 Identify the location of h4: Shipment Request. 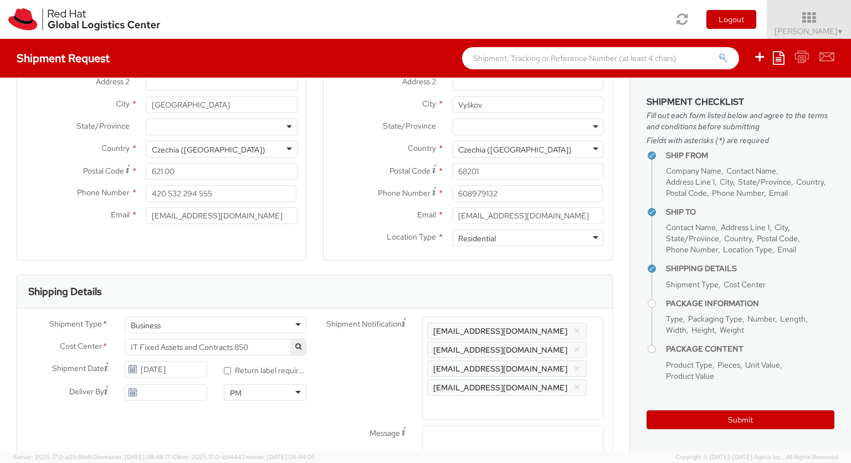
(63, 58).